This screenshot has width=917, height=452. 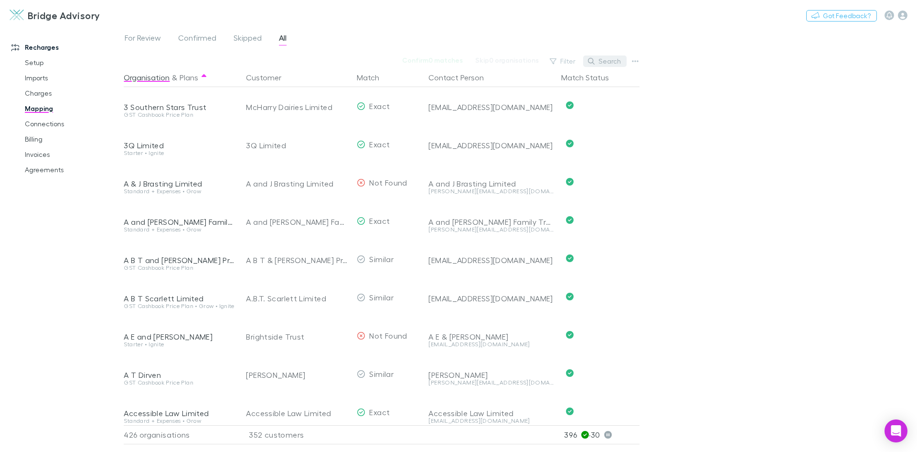 What do you see at coordinates (374, 77) in the screenshot?
I see `div: Match` at bounding box center [374, 77].